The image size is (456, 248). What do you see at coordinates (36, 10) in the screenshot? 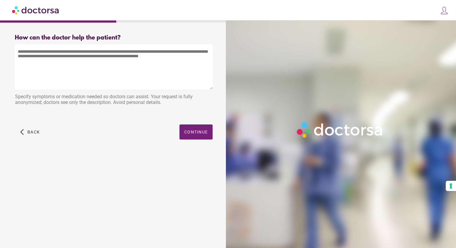
I see `img: Doctorsa.com` at bounding box center [36, 10].